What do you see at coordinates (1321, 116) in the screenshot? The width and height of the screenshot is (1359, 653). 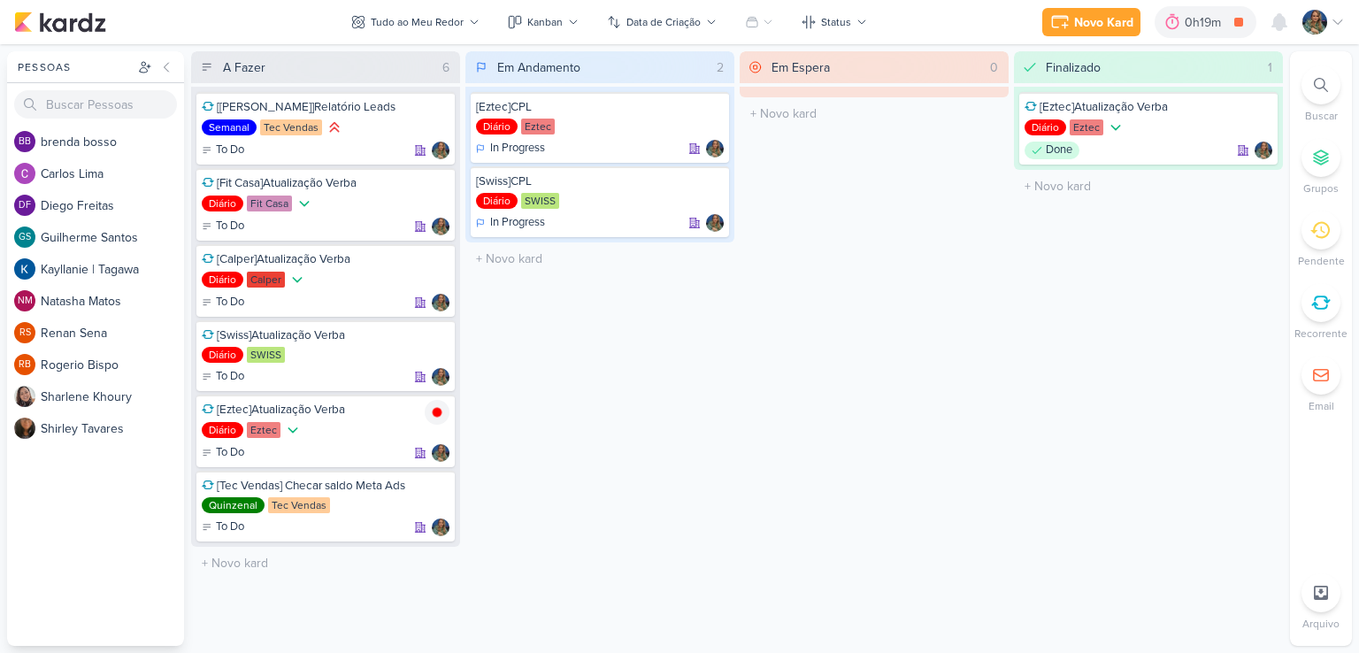 I see `p: Buscar` at bounding box center [1321, 116].